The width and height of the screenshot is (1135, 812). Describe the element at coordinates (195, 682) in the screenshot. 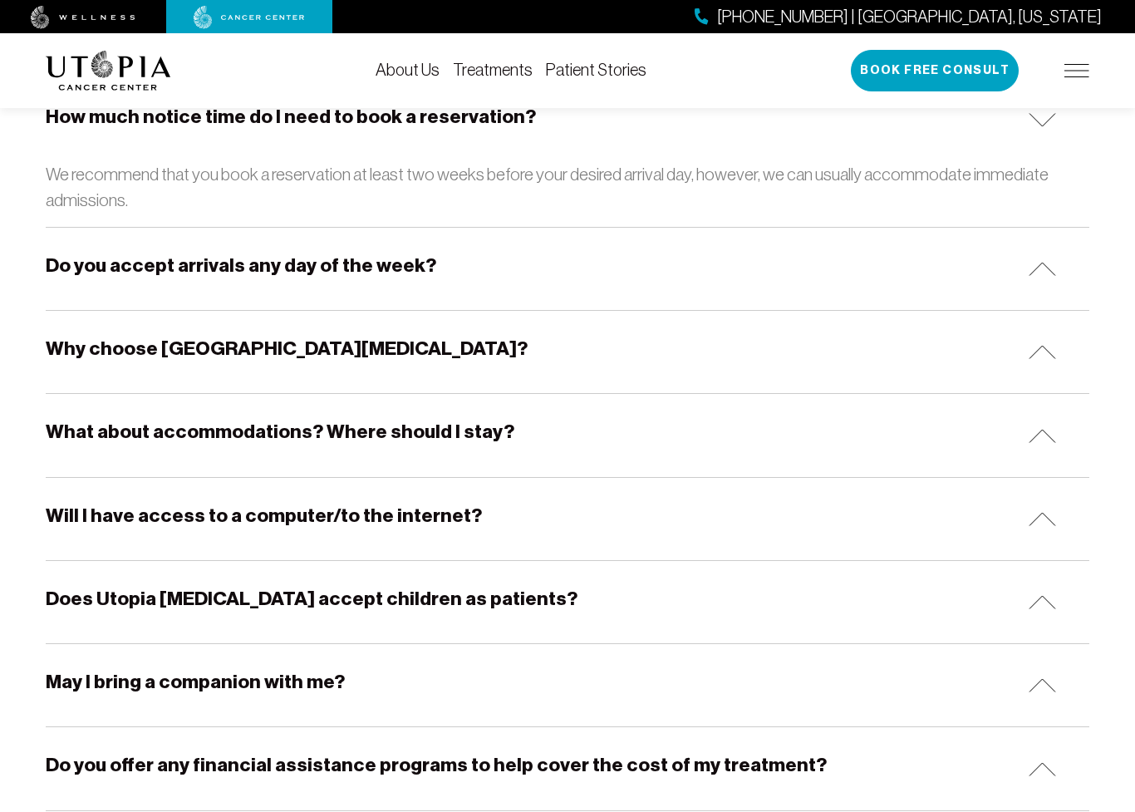

I see `h5: May I bring a companion with me?` at that location.